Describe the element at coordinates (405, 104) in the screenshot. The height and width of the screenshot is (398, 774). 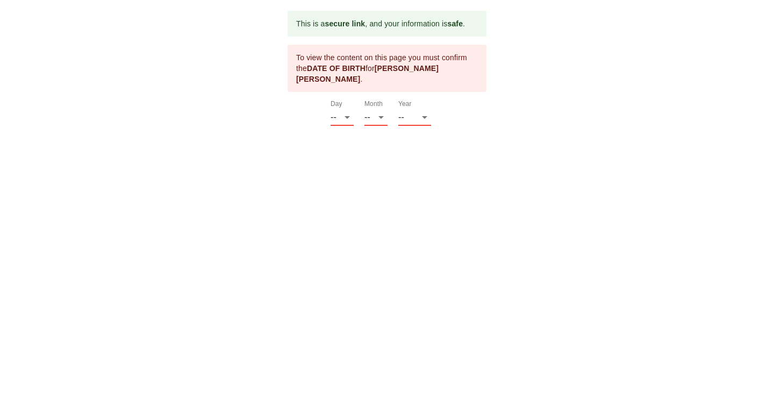
I see `label: Year` at that location.